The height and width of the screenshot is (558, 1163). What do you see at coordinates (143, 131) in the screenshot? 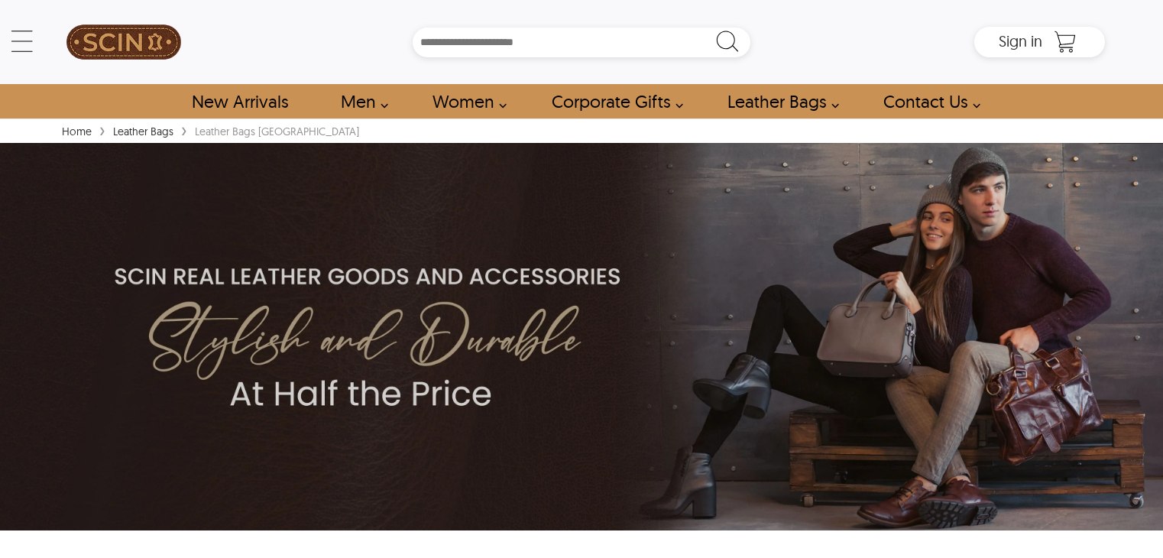
I see `a: Leather Bags` at bounding box center [143, 131].